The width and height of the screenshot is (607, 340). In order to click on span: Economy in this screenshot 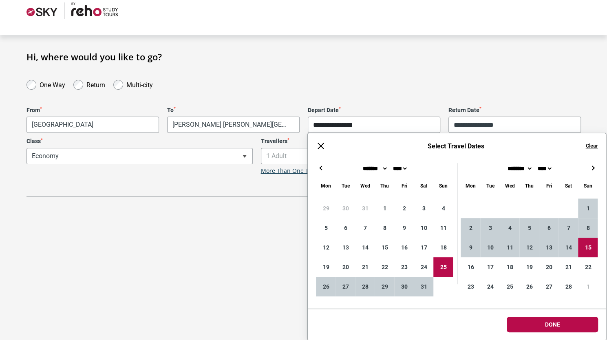, I will do `click(140, 156)`.